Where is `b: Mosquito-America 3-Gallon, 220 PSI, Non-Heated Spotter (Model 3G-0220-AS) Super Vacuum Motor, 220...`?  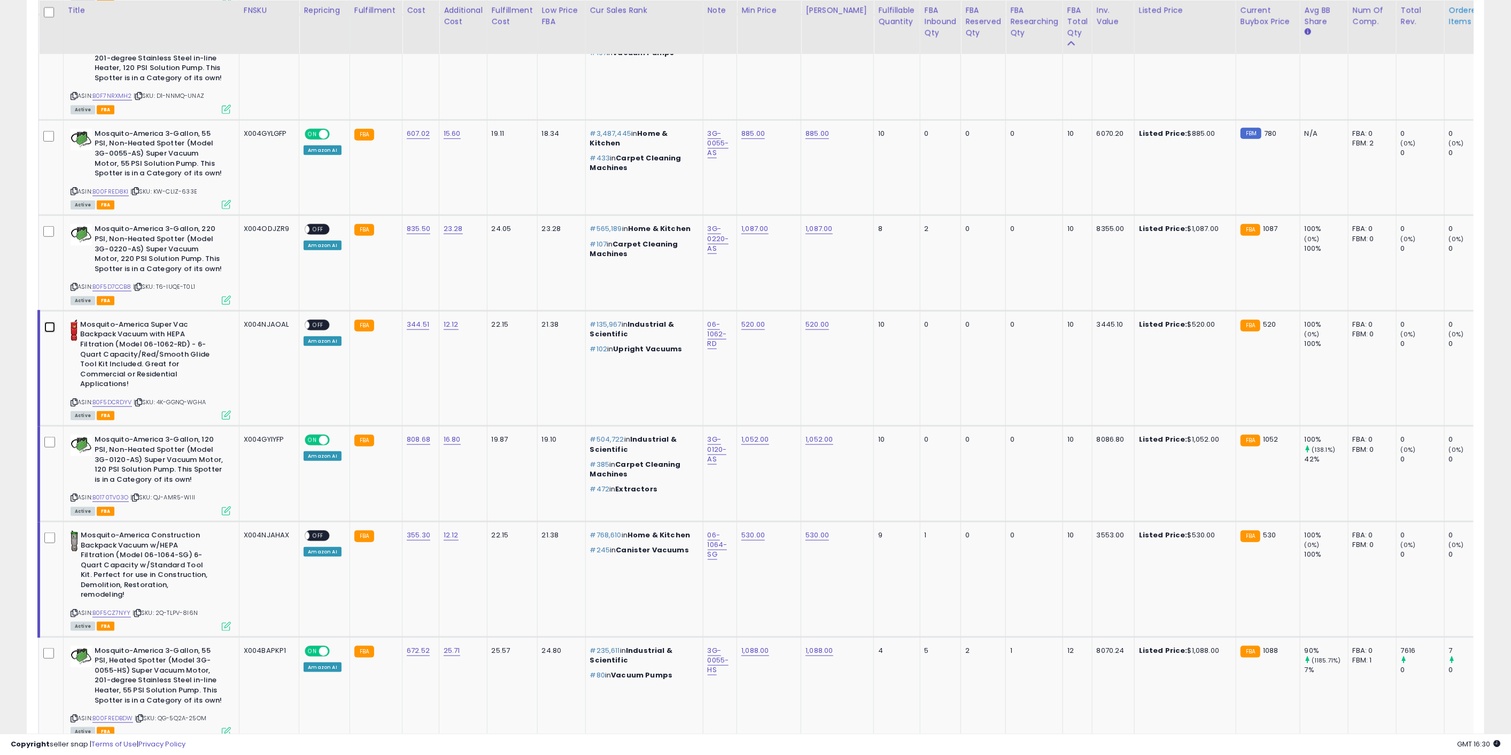
b: Mosquito-America 3-Gallon, 220 PSI, Non-Heated Spotter (Model 3G-0220-AS) Super Vacuum Motor, 220... is located at coordinates (159, 250).